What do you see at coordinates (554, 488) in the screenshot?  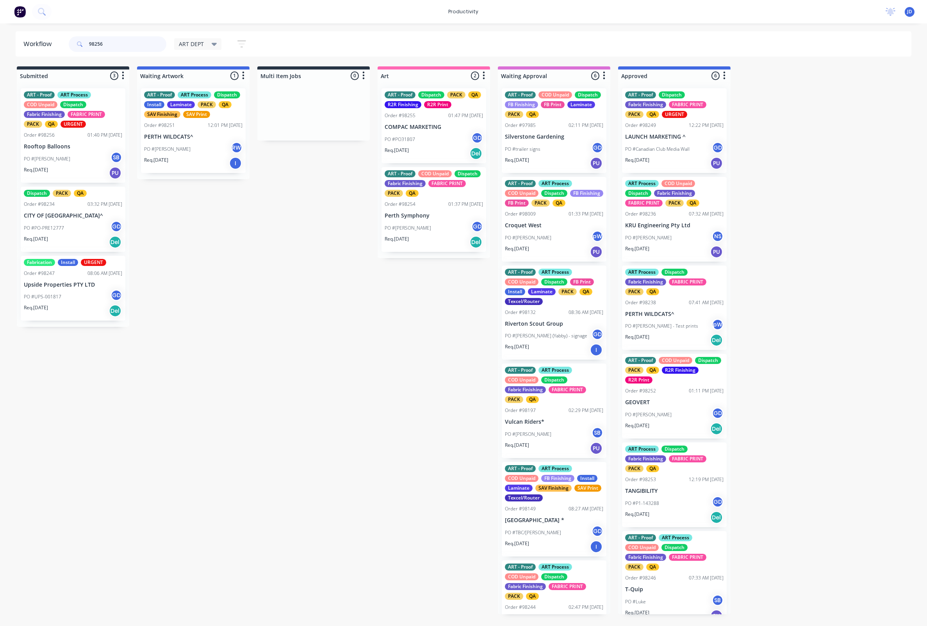 I see `div: SAV Finishing` at bounding box center [554, 488].